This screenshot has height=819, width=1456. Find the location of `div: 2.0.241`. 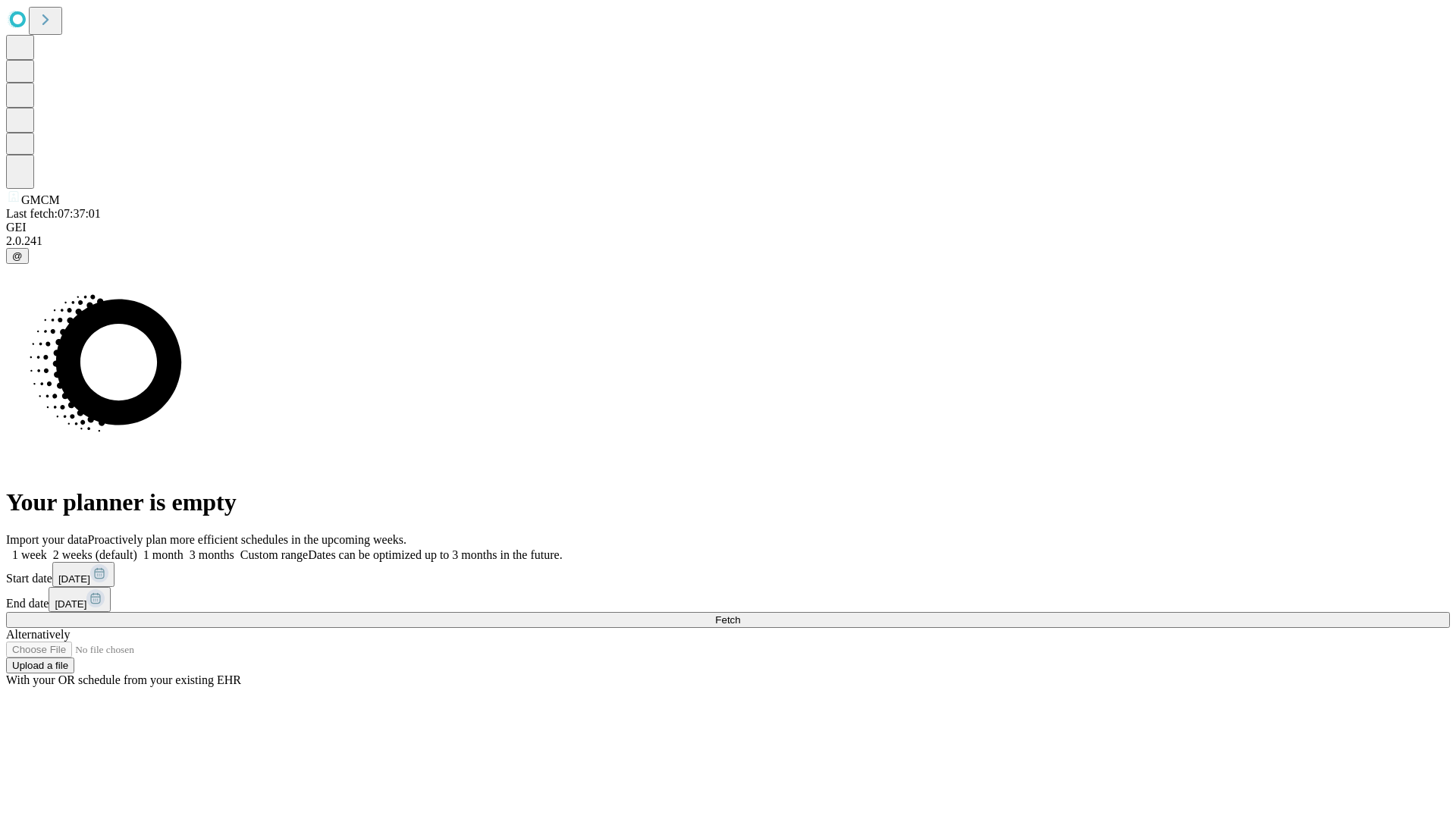

div: 2.0.241 is located at coordinates (728, 241).